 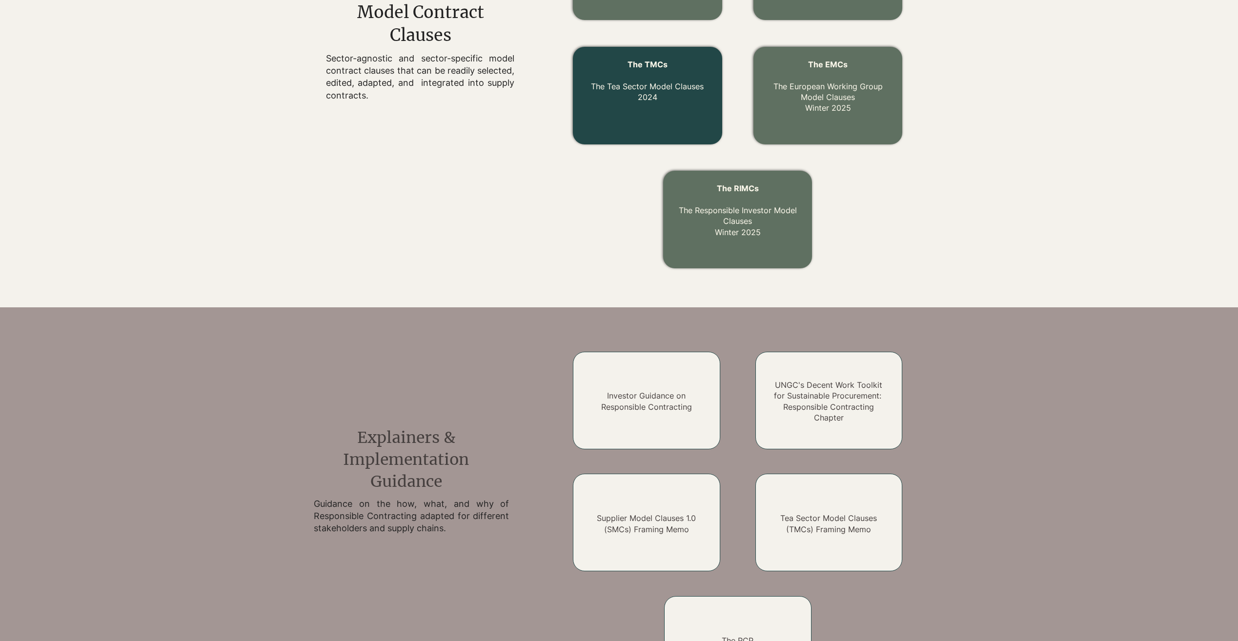 What do you see at coordinates (647, 80) in the screenshot?
I see `a: The TMCs The Tea Sector Model Clauses2024` at bounding box center [647, 80].